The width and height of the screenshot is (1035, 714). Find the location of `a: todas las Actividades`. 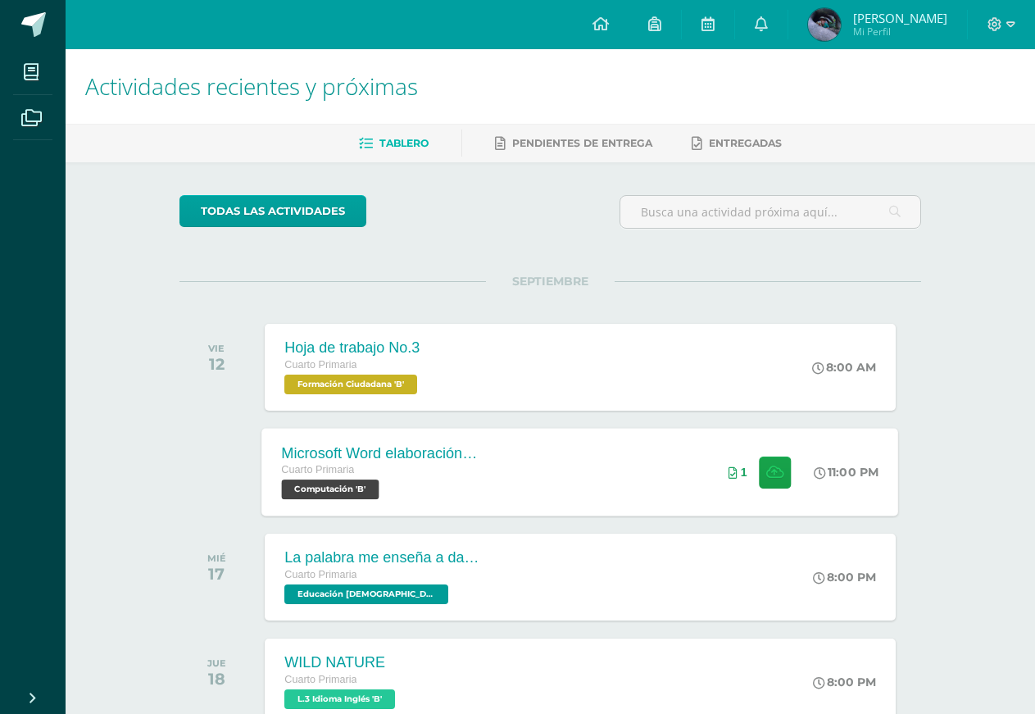

a: todas las Actividades is located at coordinates (273, 211).